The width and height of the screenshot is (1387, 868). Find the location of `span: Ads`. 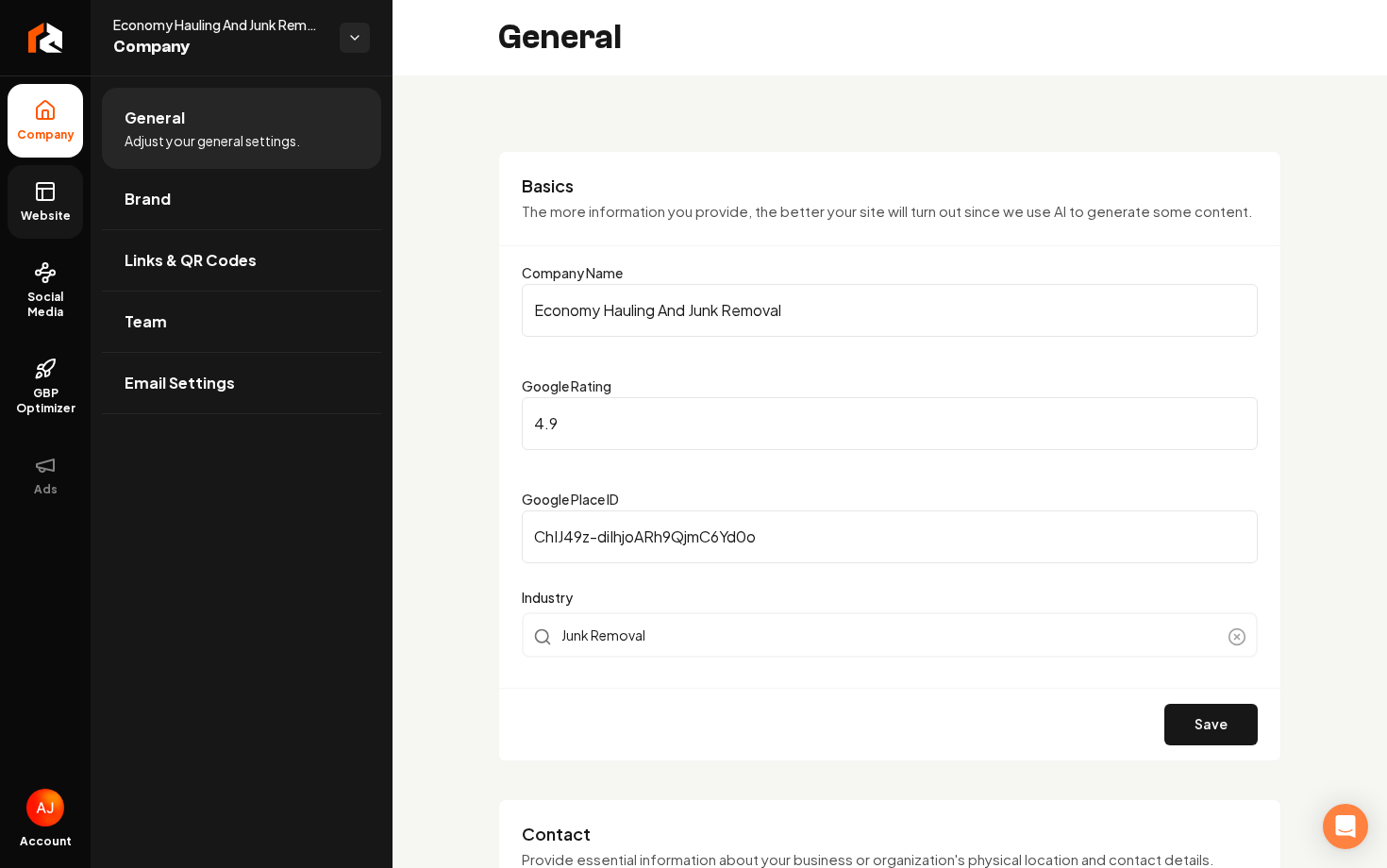

span: Ads is located at coordinates (46, 490).